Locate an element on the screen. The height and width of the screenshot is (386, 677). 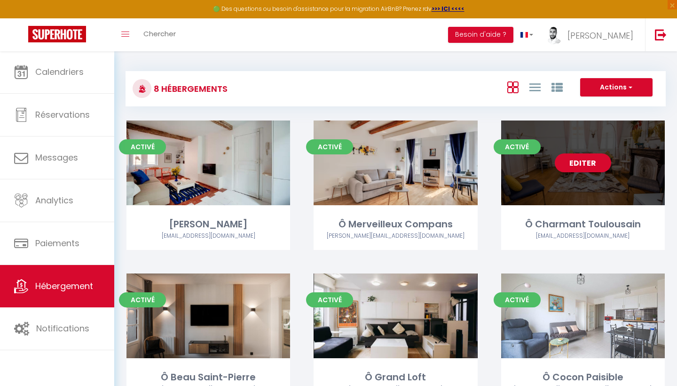
span: Analytics is located at coordinates (54, 200).